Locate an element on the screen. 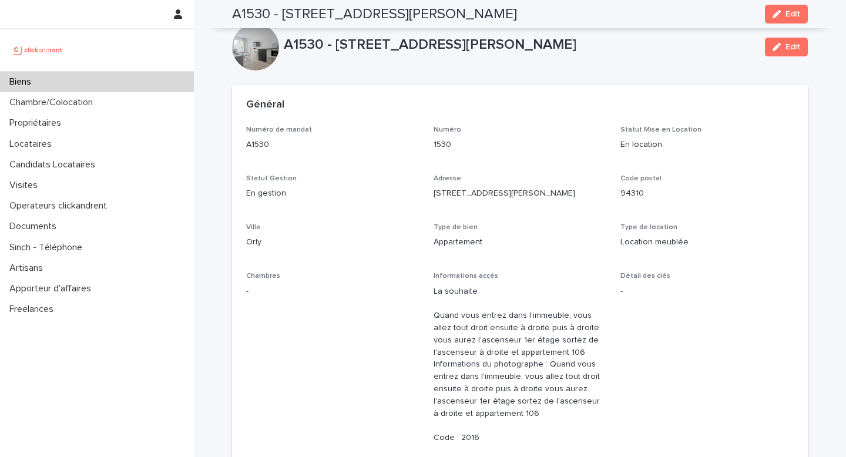 This screenshot has height=457, width=846. p: Candidats Locataires is located at coordinates (55, 164).